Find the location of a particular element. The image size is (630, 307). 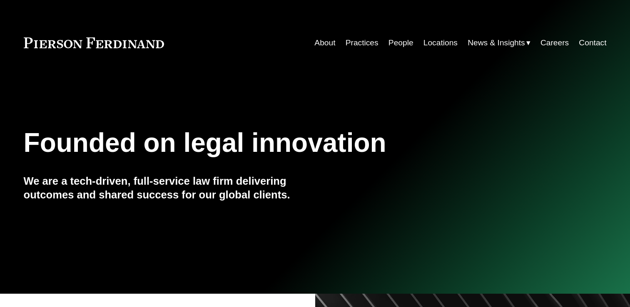

h1: Founded on legal innovation is located at coordinates (267, 143).